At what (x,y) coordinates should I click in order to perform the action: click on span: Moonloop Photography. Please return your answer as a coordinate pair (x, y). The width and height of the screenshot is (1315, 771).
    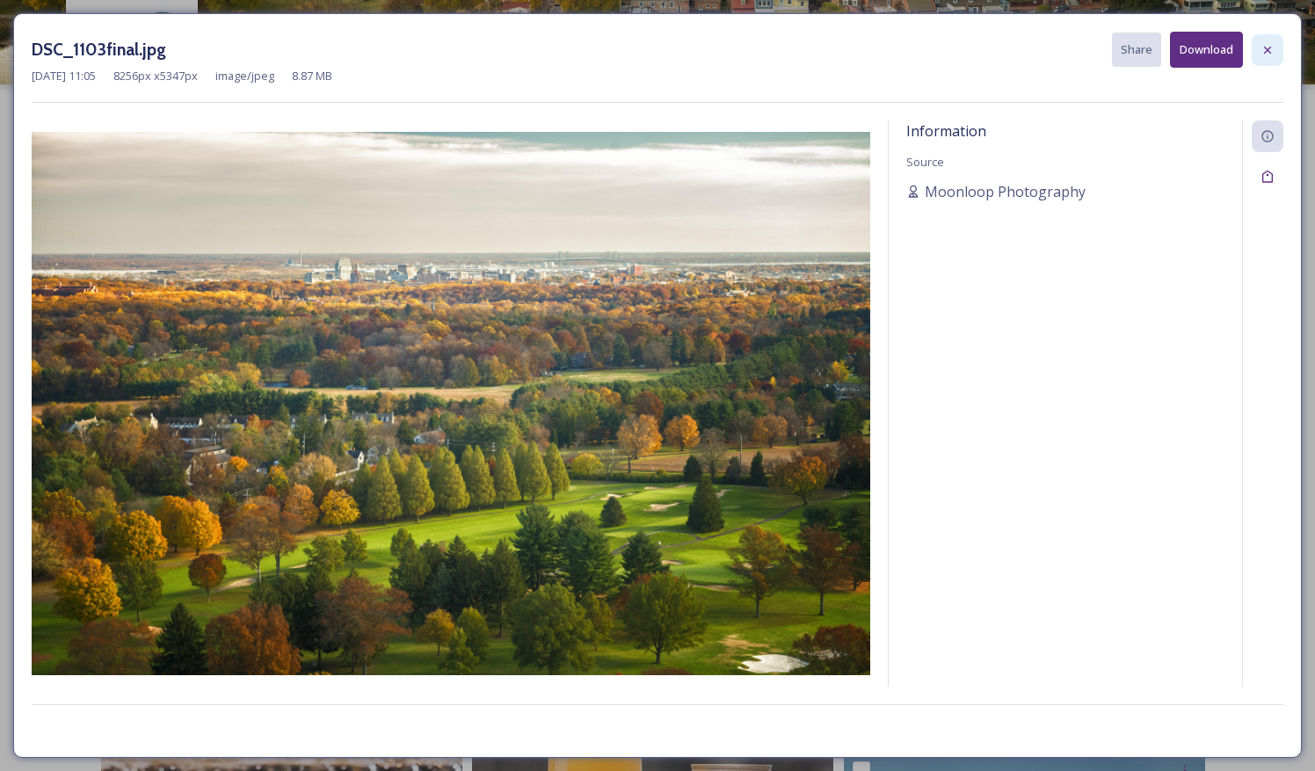
    Looking at the image, I should click on (1005, 192).